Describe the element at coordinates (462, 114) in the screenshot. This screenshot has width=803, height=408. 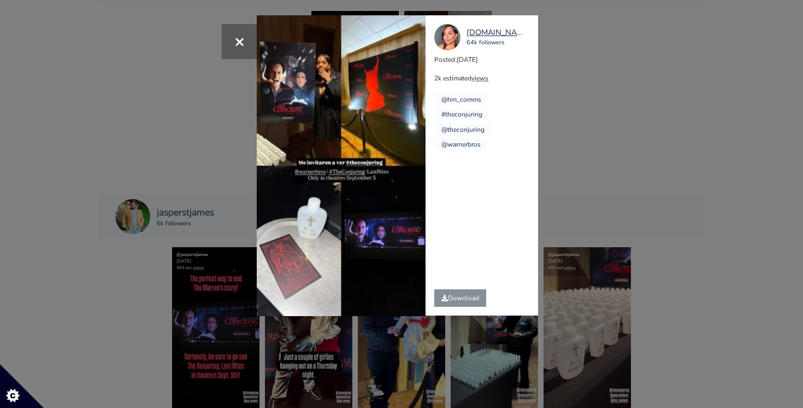
I see `a: #theconjuring` at that location.